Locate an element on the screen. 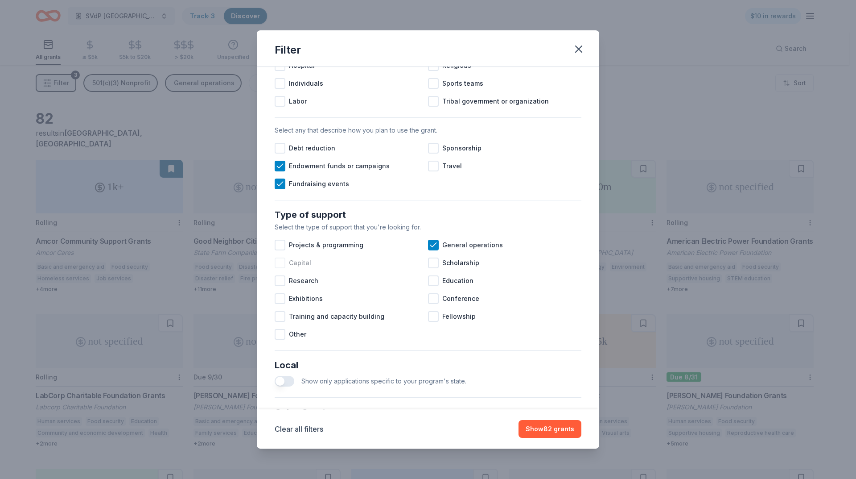  div: Select the type of support that you're looking for. is located at coordinates (428, 227).